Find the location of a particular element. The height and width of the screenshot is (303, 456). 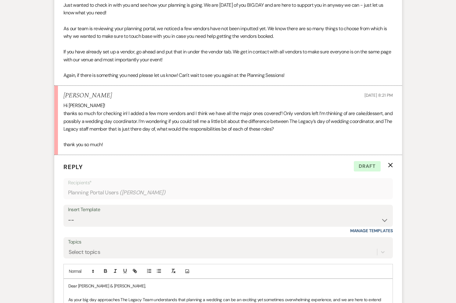

a: Manage Templates is located at coordinates (372, 231).